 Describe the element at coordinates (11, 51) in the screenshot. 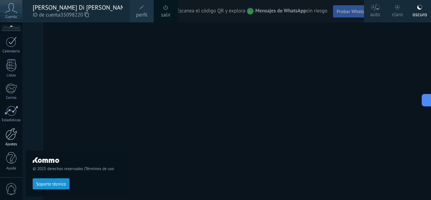

I see `div: Calendario` at that location.